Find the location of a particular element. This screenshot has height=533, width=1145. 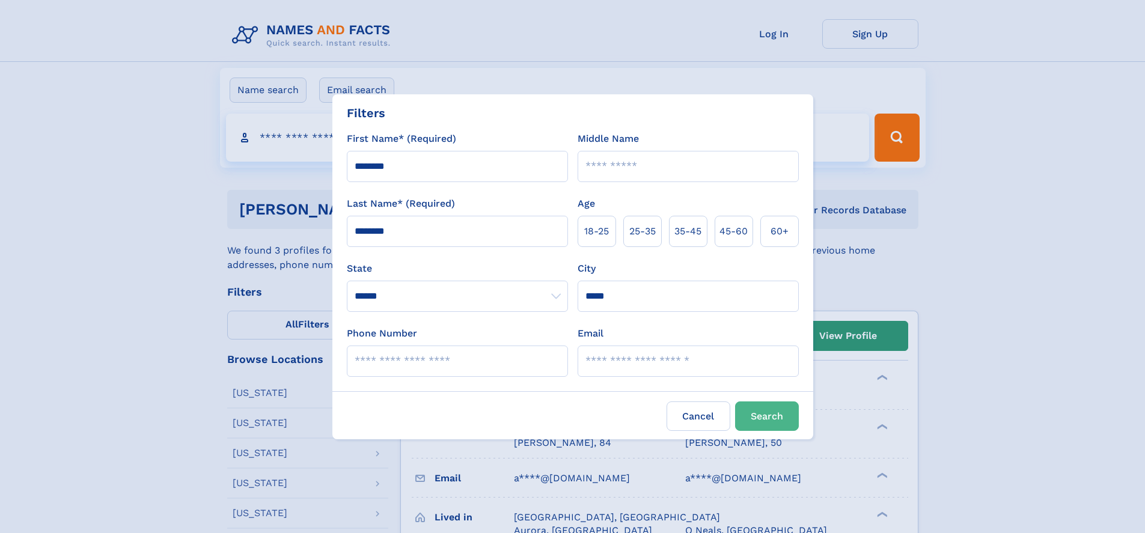

span: 25‑35 is located at coordinates (643, 231).